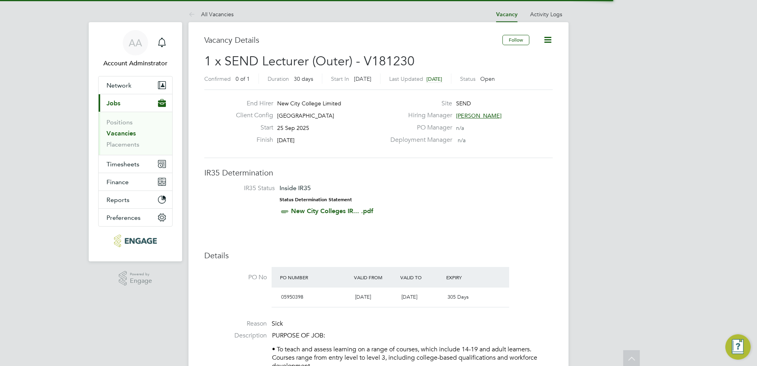  Describe the element at coordinates (251, 127) in the screenshot. I see `label: Start` at that location.